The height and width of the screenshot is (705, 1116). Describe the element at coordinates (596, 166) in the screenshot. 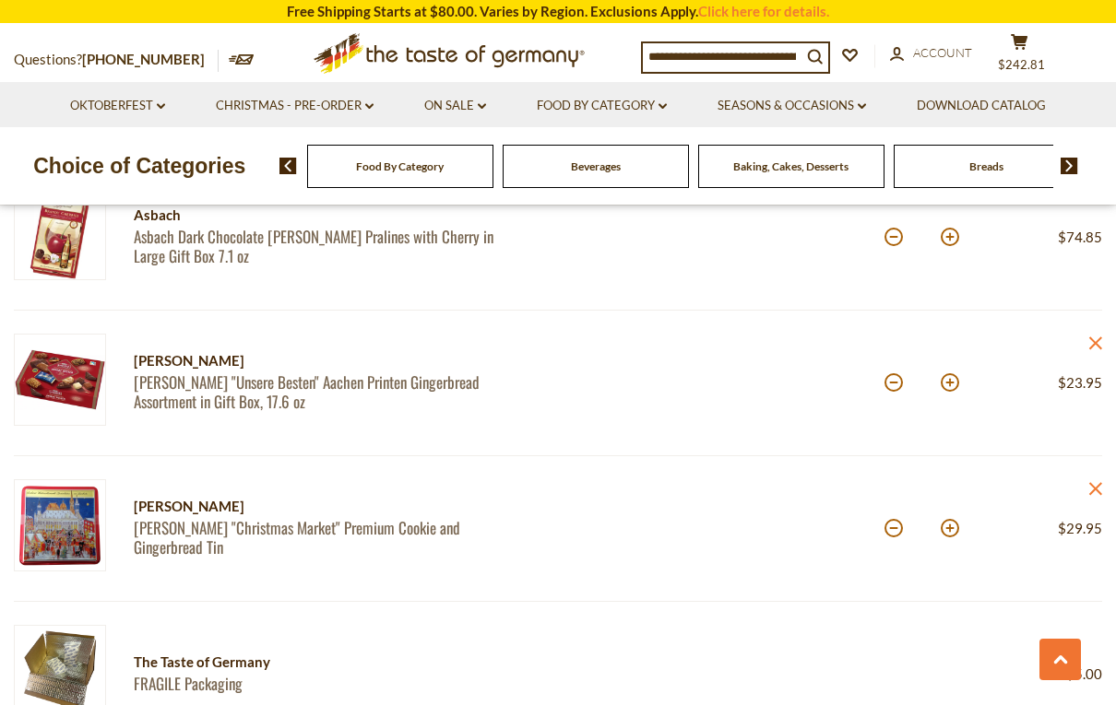

I see `a: Beverages` at that location.